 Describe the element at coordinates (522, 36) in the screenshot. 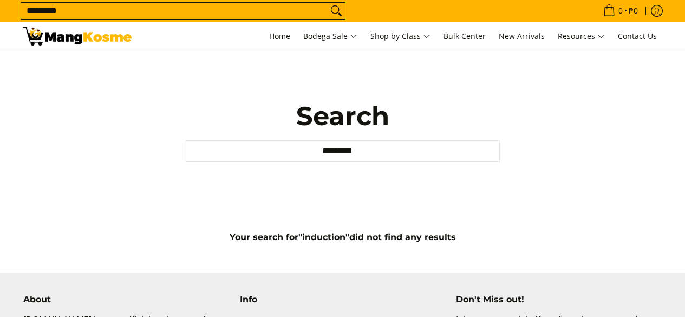

I see `a: New Arrivals` at that location.